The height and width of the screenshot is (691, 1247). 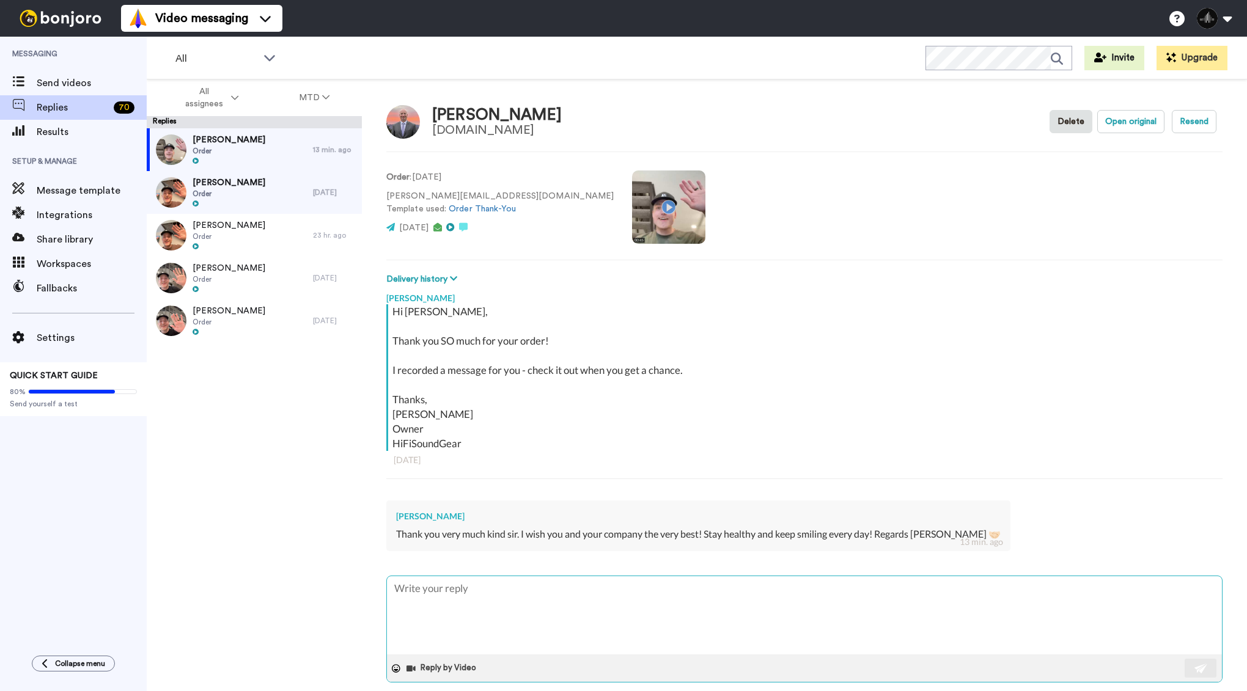 What do you see at coordinates (1194, 122) in the screenshot?
I see `button: Resend` at bounding box center [1194, 122].